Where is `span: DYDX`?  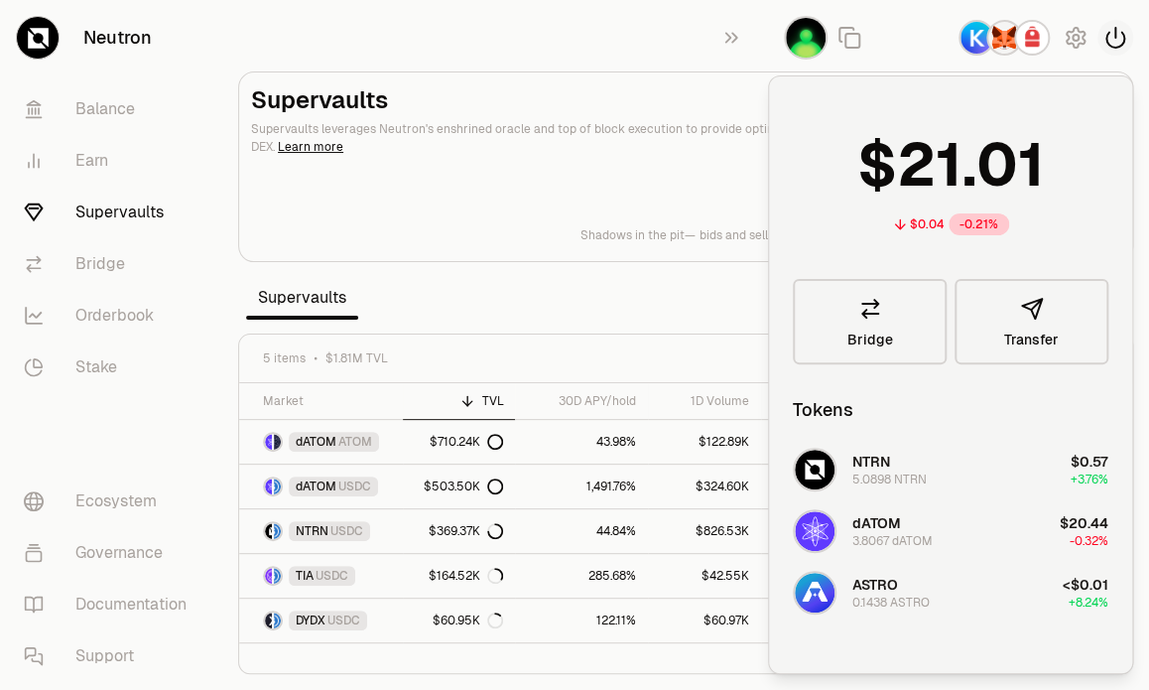 span: DYDX is located at coordinates (311, 620).